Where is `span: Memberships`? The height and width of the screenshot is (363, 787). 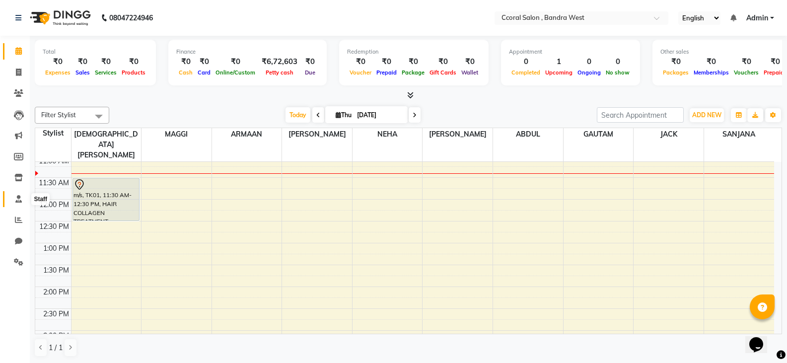 span: Memberships is located at coordinates (711, 72).